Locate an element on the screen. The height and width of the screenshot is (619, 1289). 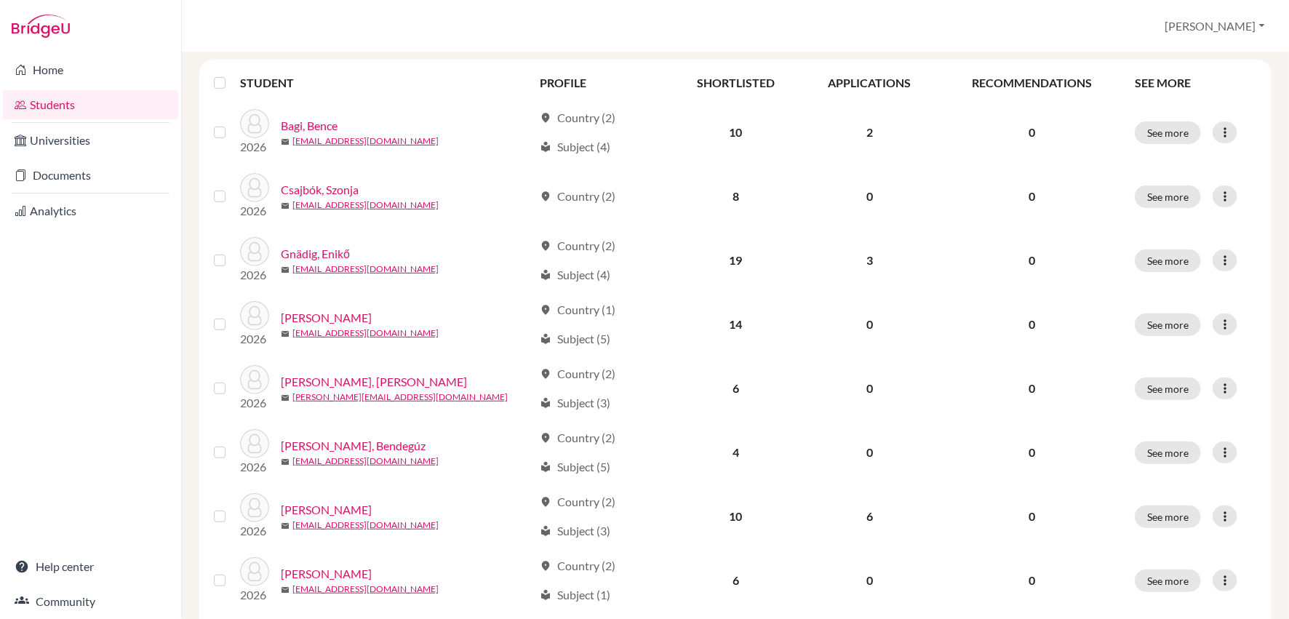
th: APPLICATIONS is located at coordinates (869, 83).